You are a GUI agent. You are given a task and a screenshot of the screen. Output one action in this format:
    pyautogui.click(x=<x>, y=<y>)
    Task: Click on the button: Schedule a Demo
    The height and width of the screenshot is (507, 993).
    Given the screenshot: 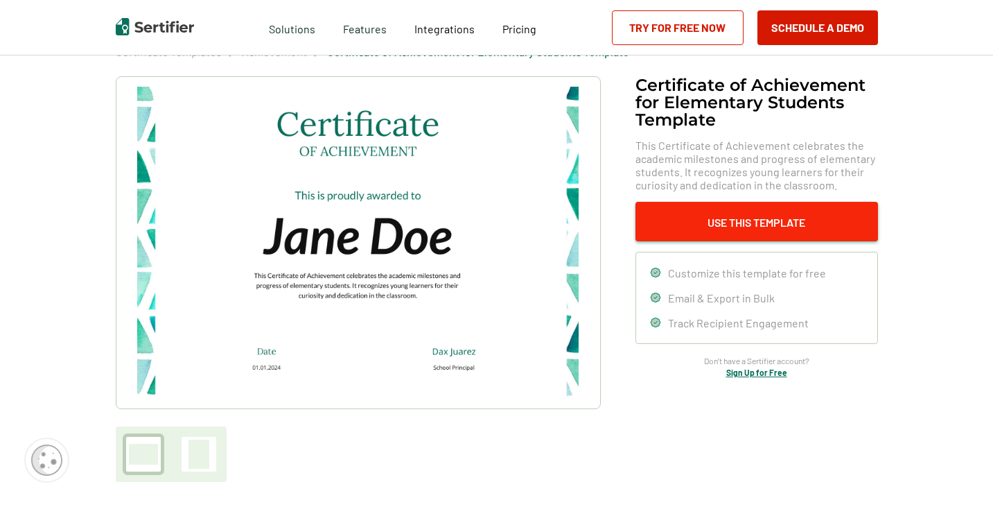 What is the action you would take?
    pyautogui.click(x=818, y=28)
    